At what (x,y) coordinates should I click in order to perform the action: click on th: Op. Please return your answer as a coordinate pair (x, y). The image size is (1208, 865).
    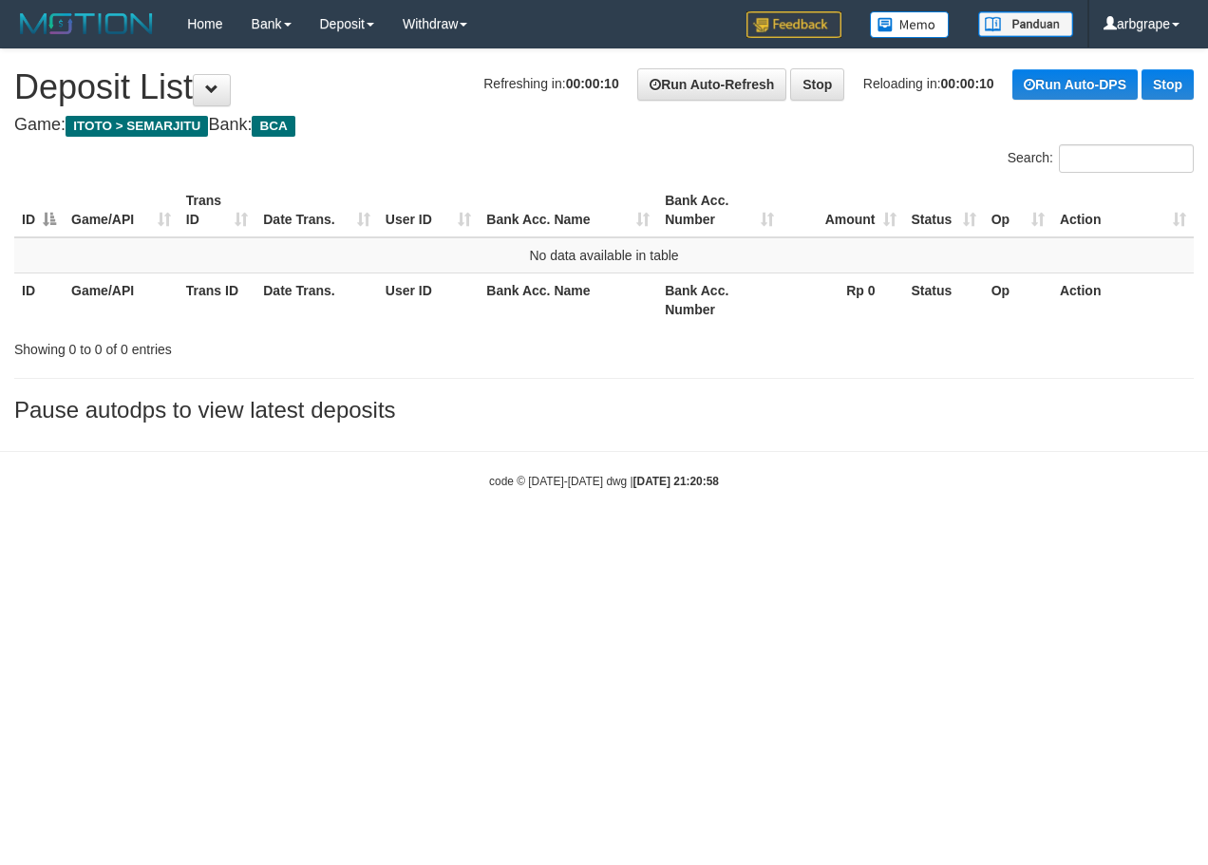
    Looking at the image, I should click on (1018, 299).